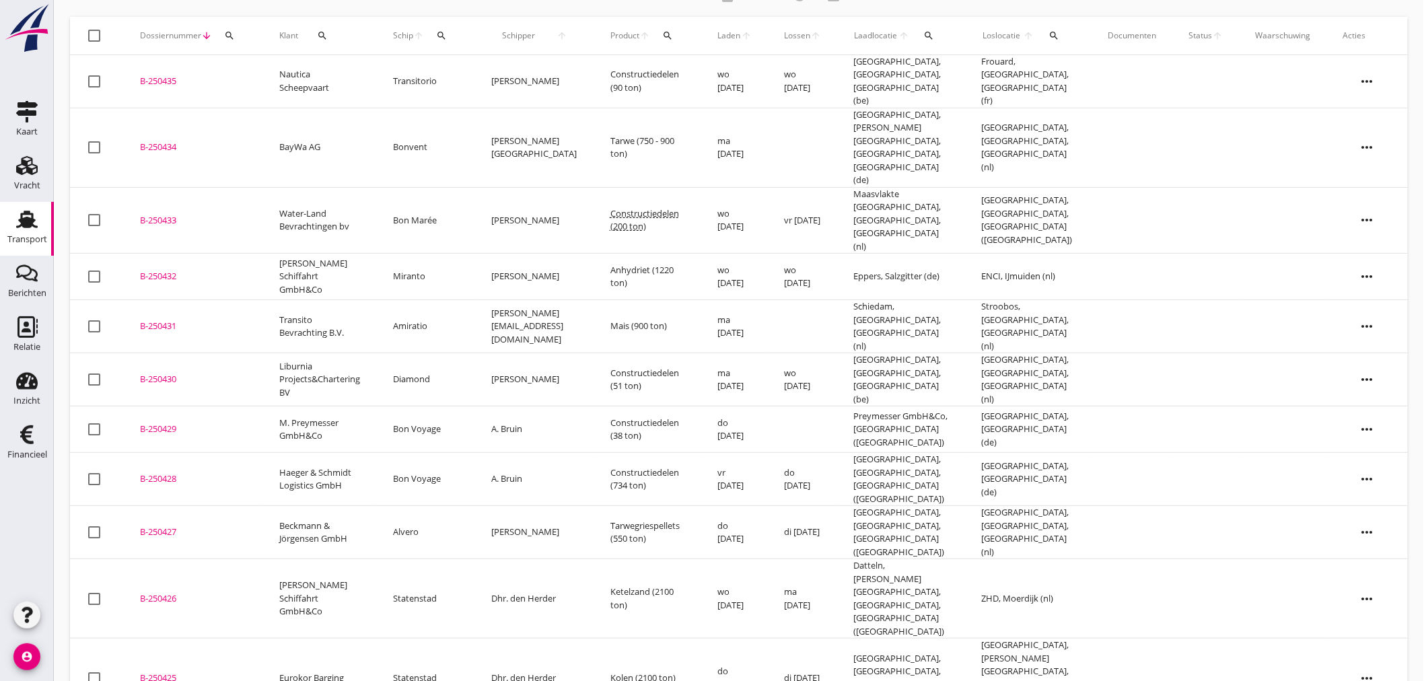 The image size is (1424, 681). What do you see at coordinates (647, 479) in the screenshot?
I see `td: Constructiedelen (734 ton)` at bounding box center [647, 479].